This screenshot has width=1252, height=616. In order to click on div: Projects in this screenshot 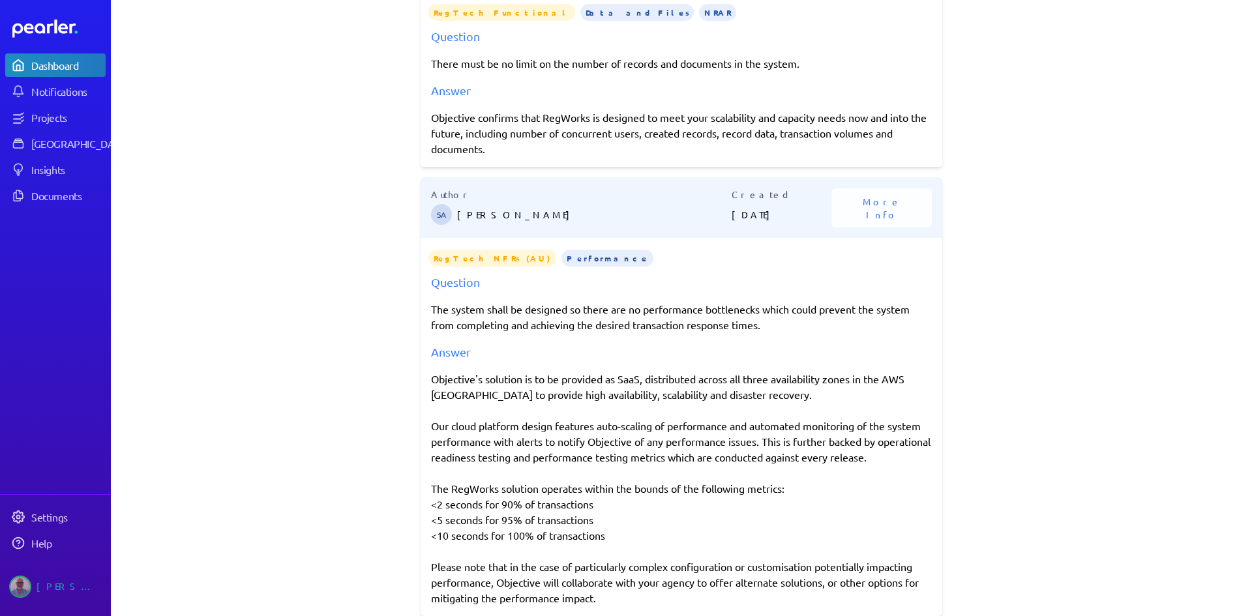, I will do `click(68, 117)`.